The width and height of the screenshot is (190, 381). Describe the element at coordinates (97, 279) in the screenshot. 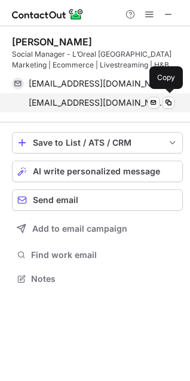

I see `button: Notes` at that location.